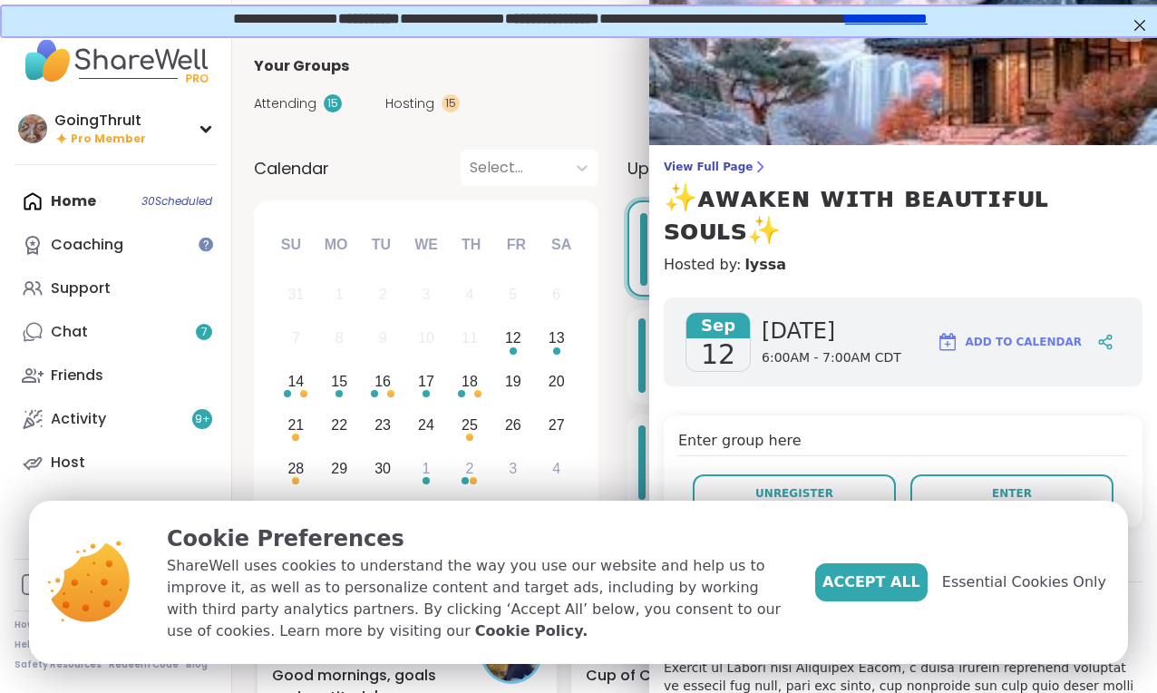 The height and width of the screenshot is (693, 1157). I want to click on div: Choose Monday, September 22nd, 2025, so click(339, 424).